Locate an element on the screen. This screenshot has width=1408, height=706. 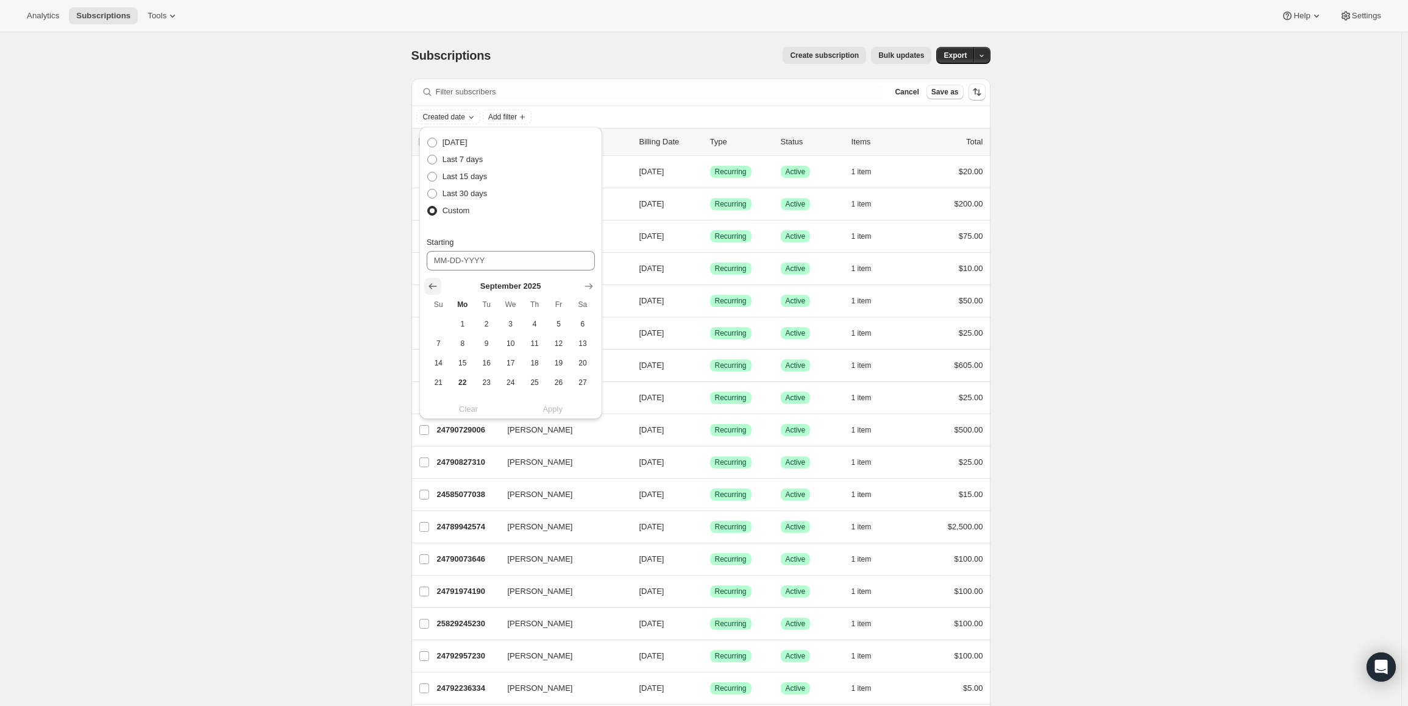
span: Cancel is located at coordinates (906, 92).